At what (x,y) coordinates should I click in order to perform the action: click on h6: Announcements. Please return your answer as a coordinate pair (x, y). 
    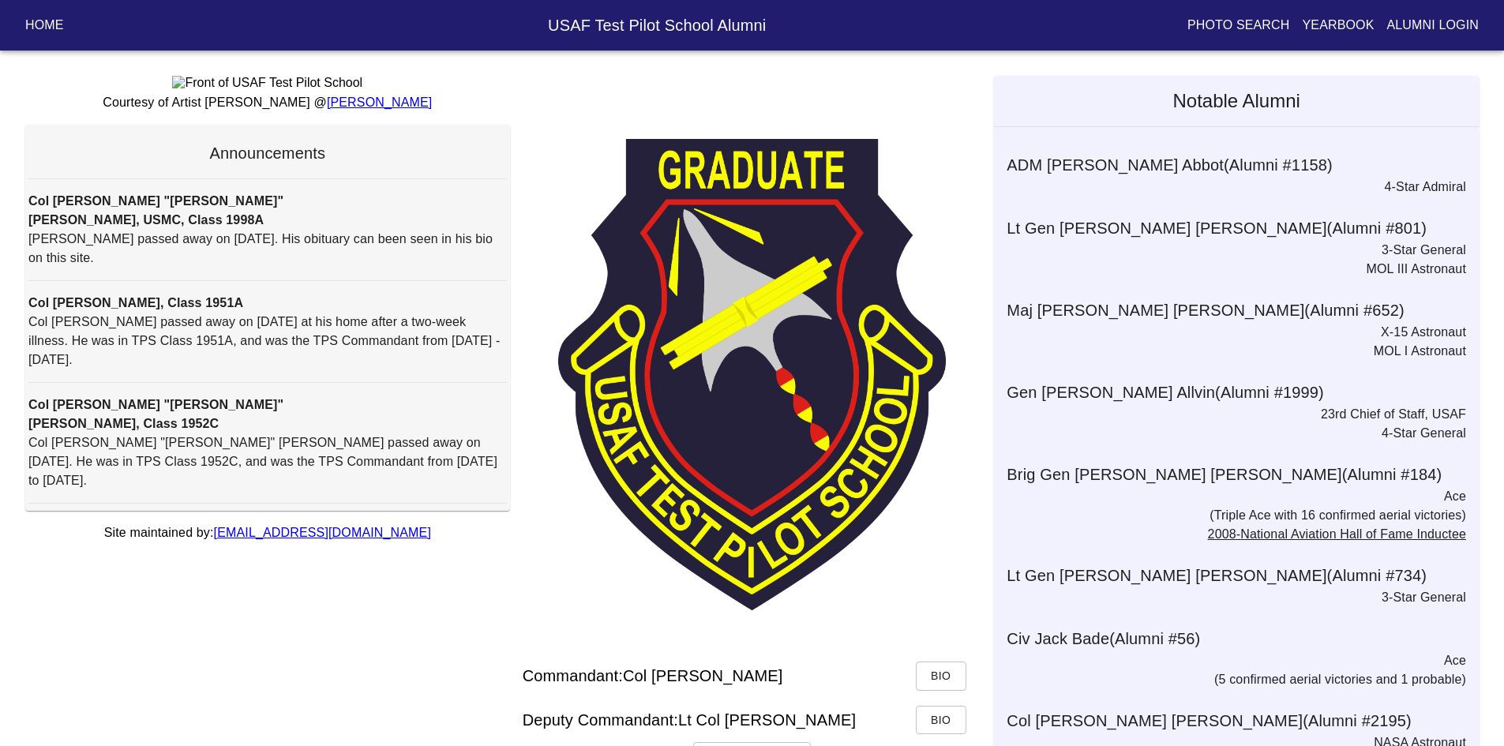
    Looking at the image, I should click on (268, 153).